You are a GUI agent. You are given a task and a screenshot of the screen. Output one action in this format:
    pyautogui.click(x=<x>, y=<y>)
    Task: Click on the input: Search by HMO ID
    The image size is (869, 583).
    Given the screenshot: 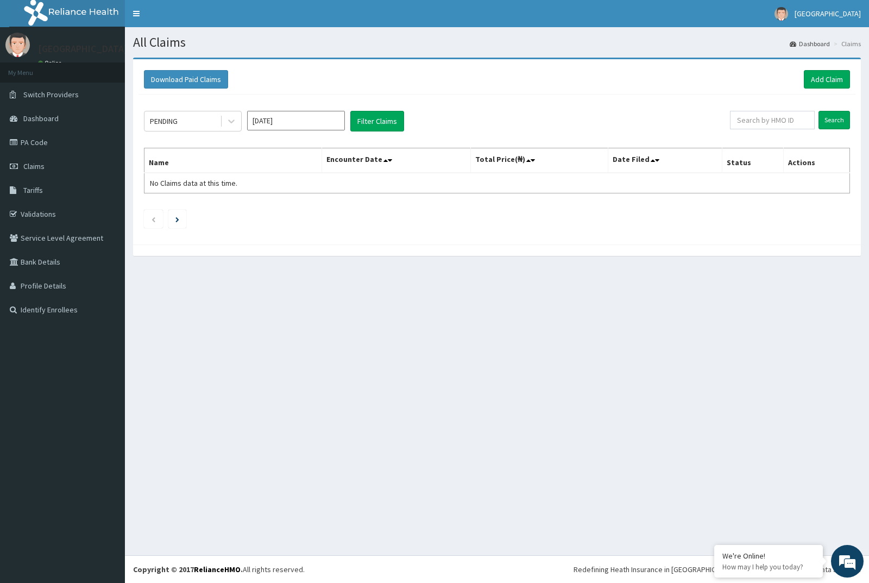 What is the action you would take?
    pyautogui.click(x=772, y=120)
    